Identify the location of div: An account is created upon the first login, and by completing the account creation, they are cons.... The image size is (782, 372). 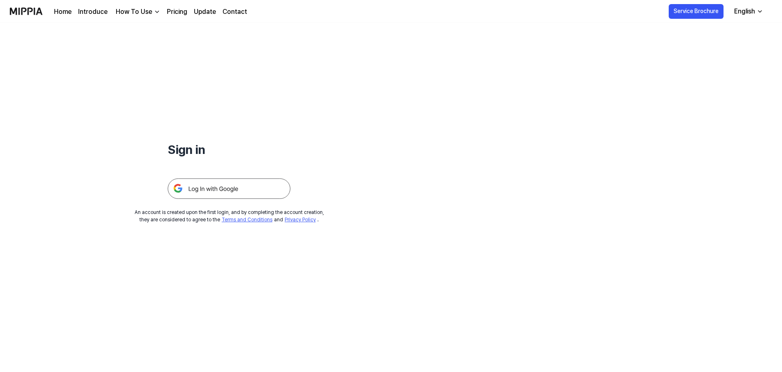
(229, 216).